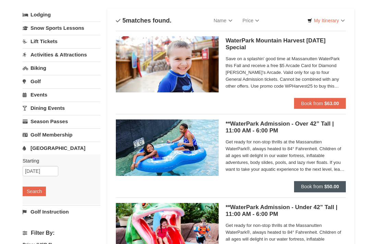 The height and width of the screenshot is (244, 377). Describe the element at coordinates (167, 64) in the screenshot. I see `img: 6619917-1412-d332ca3f.jpg` at that location.